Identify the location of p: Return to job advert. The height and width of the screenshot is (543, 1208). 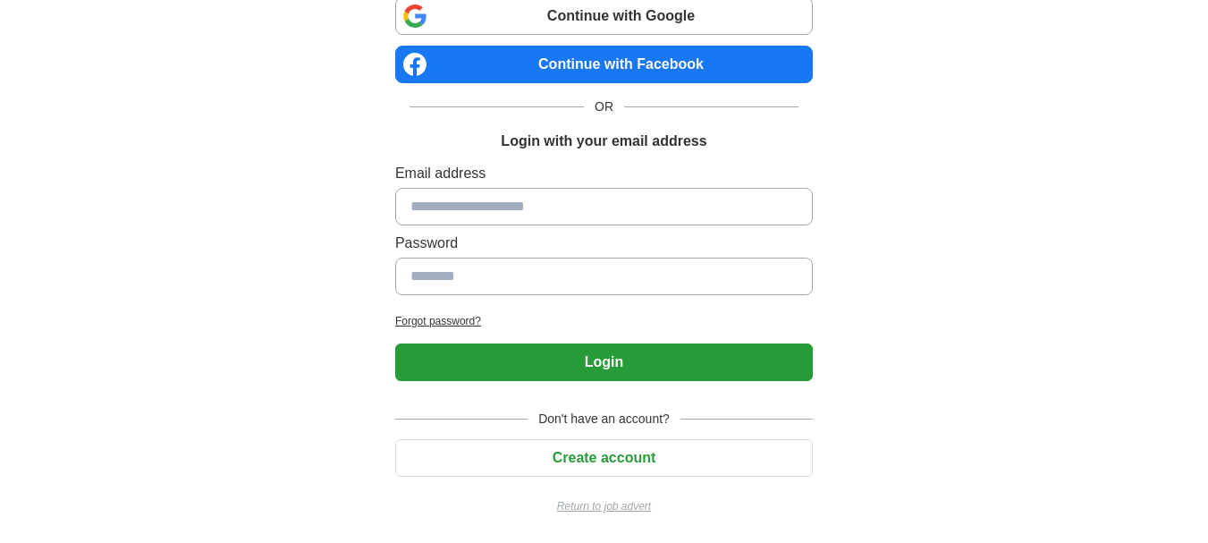
(603, 506).